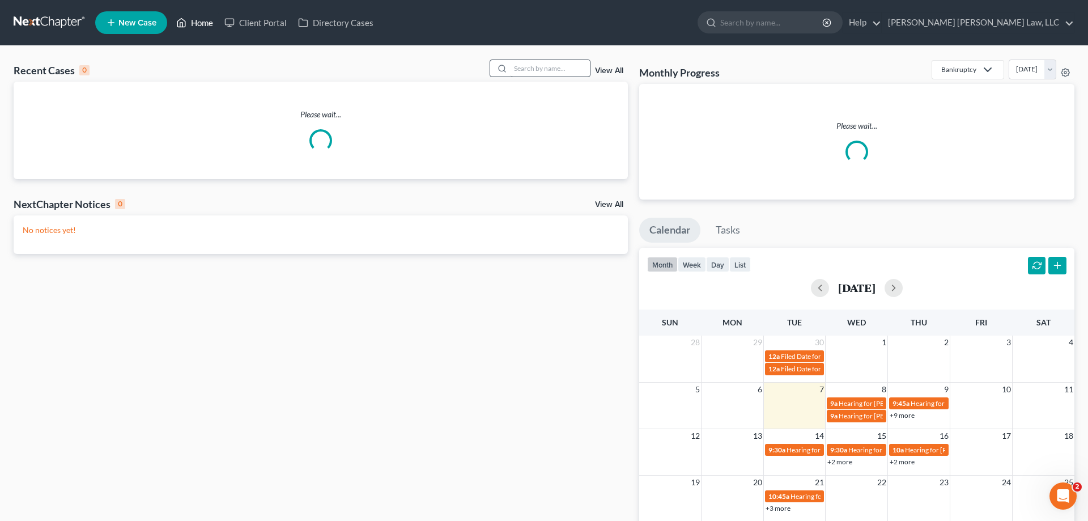 This screenshot has height=521, width=1088. Describe the element at coordinates (901, 403) in the screenshot. I see `span: 9:45a` at that location.